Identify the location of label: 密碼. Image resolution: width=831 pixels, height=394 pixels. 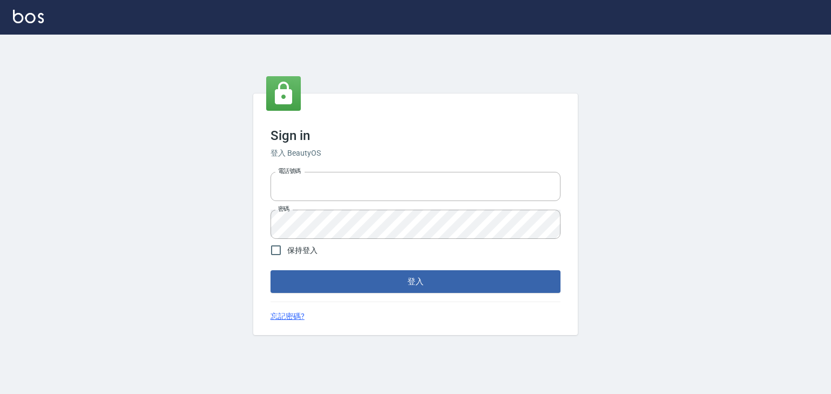
(283, 209).